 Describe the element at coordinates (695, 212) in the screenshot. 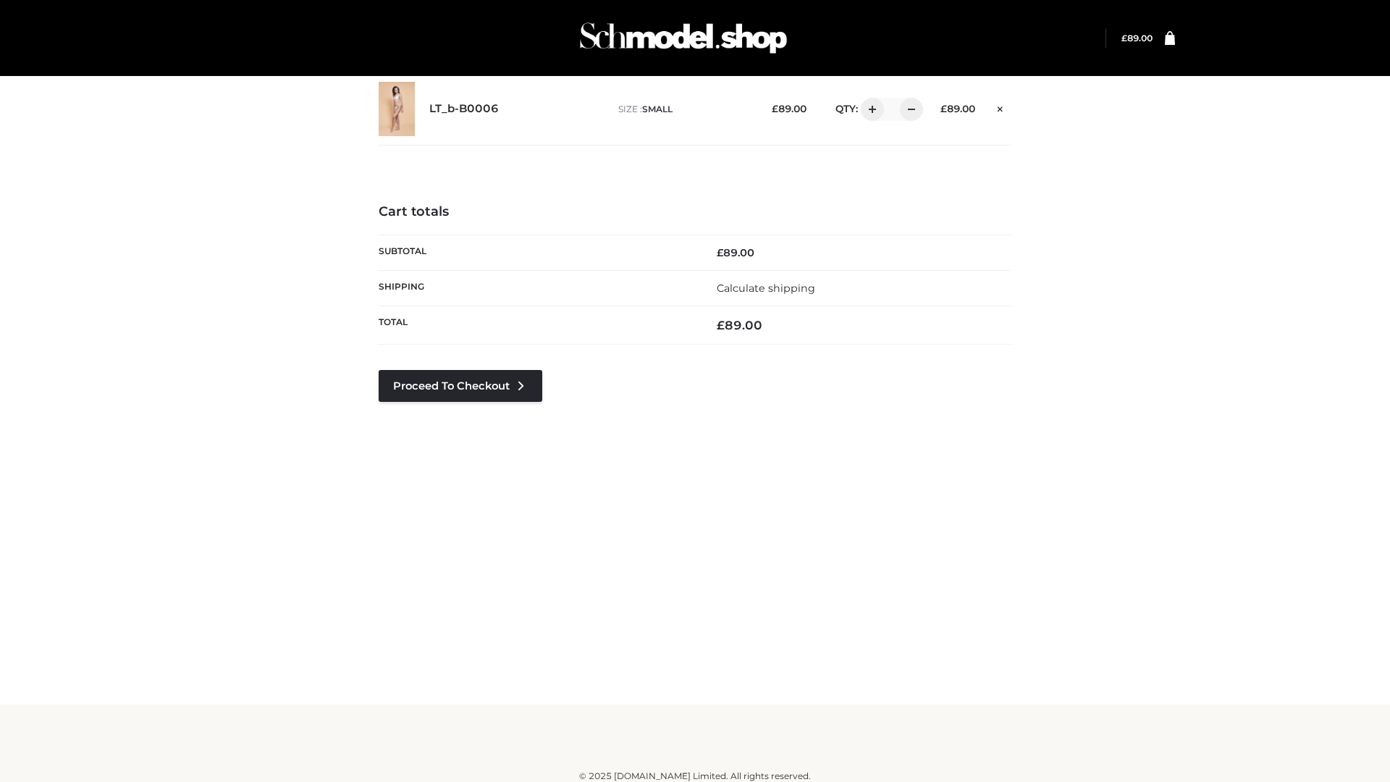

I see `h4: Cart totals` at that location.